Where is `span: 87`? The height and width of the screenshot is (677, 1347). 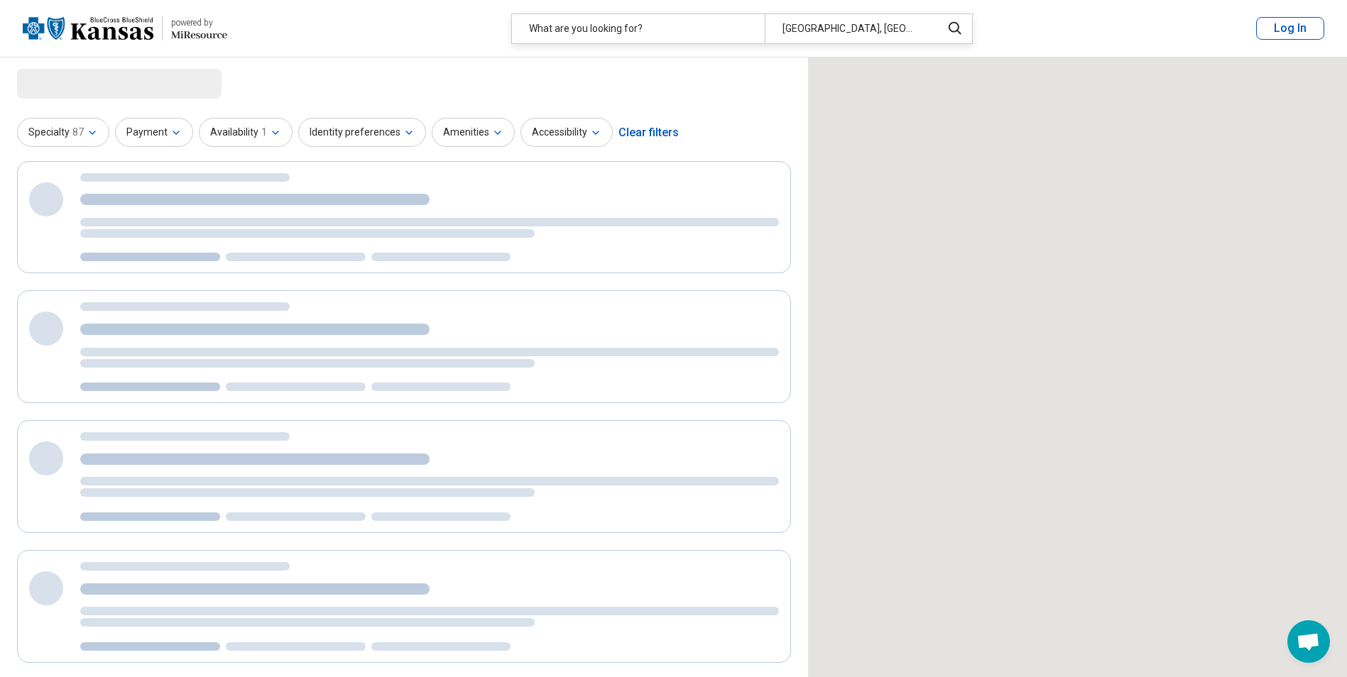 span: 87 is located at coordinates (78, 132).